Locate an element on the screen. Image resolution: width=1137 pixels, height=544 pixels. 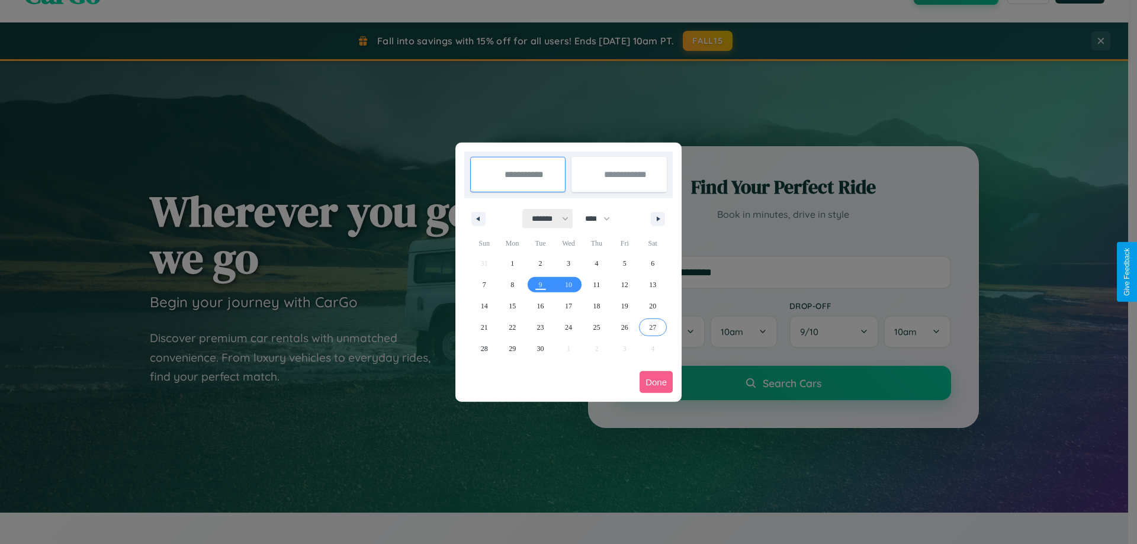
button: 15 is located at coordinates (512, 306).